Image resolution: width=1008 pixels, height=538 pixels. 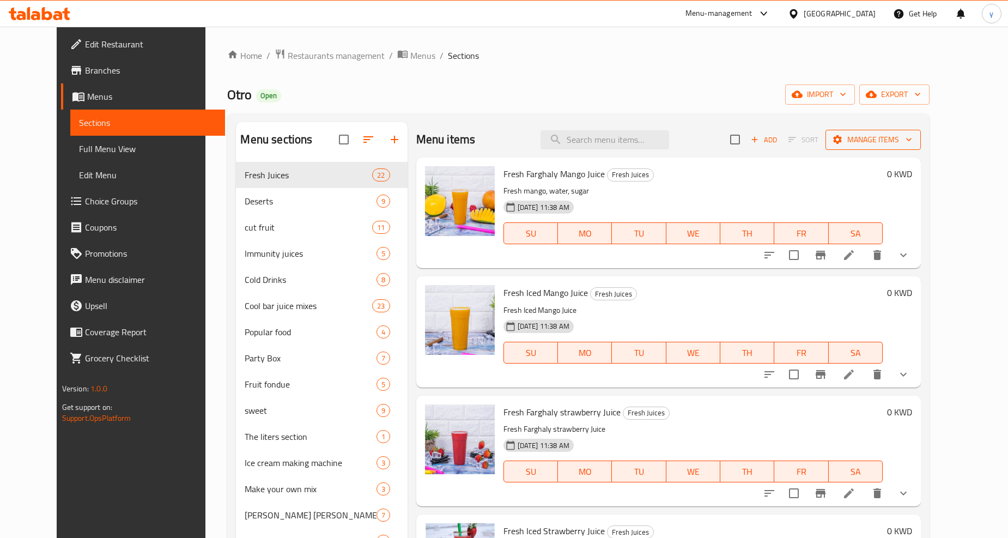 What do you see at coordinates (310, 410) in the screenshot?
I see `span: sweet` at bounding box center [310, 410].